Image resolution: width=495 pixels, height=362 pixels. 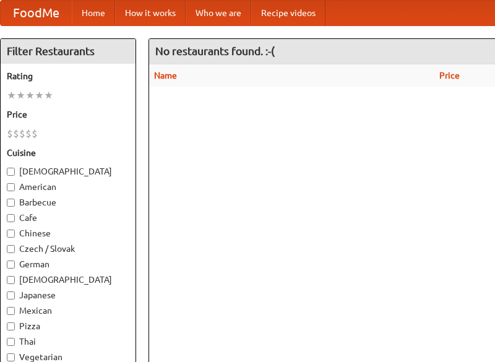 I want to click on label: Thai, so click(x=68, y=341).